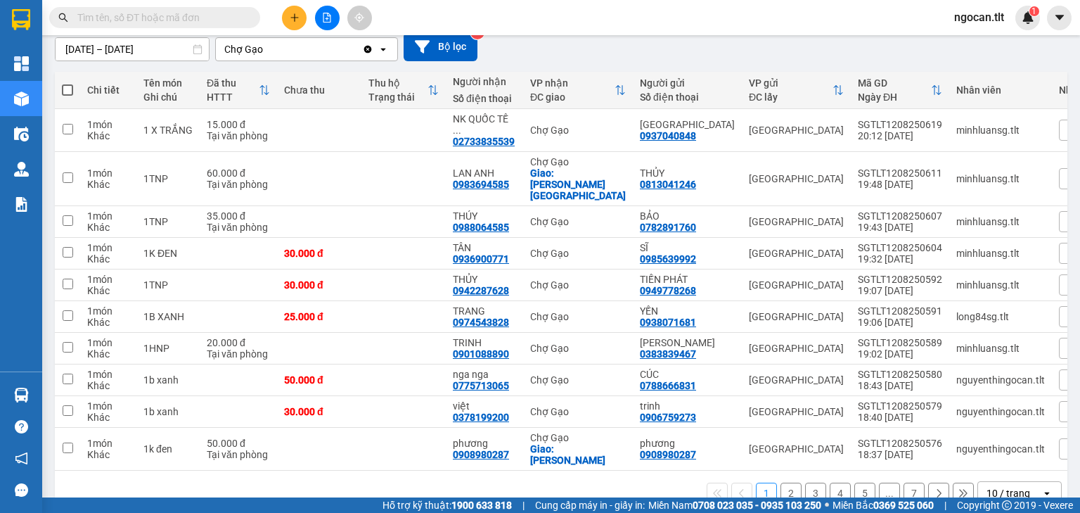 This screenshot has height=513, width=1080. What do you see at coordinates (168, 83) in the screenshot?
I see `div: Tên món` at bounding box center [168, 83].